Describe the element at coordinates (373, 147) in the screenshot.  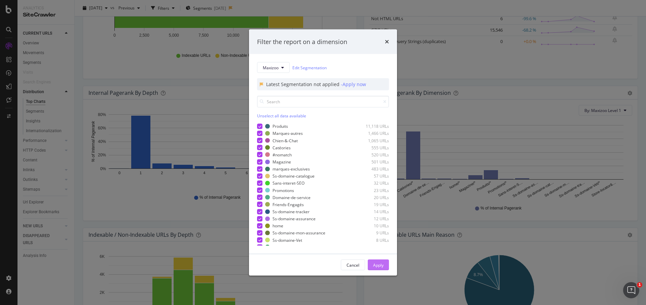
I see `div: 555 URLs` at that location.